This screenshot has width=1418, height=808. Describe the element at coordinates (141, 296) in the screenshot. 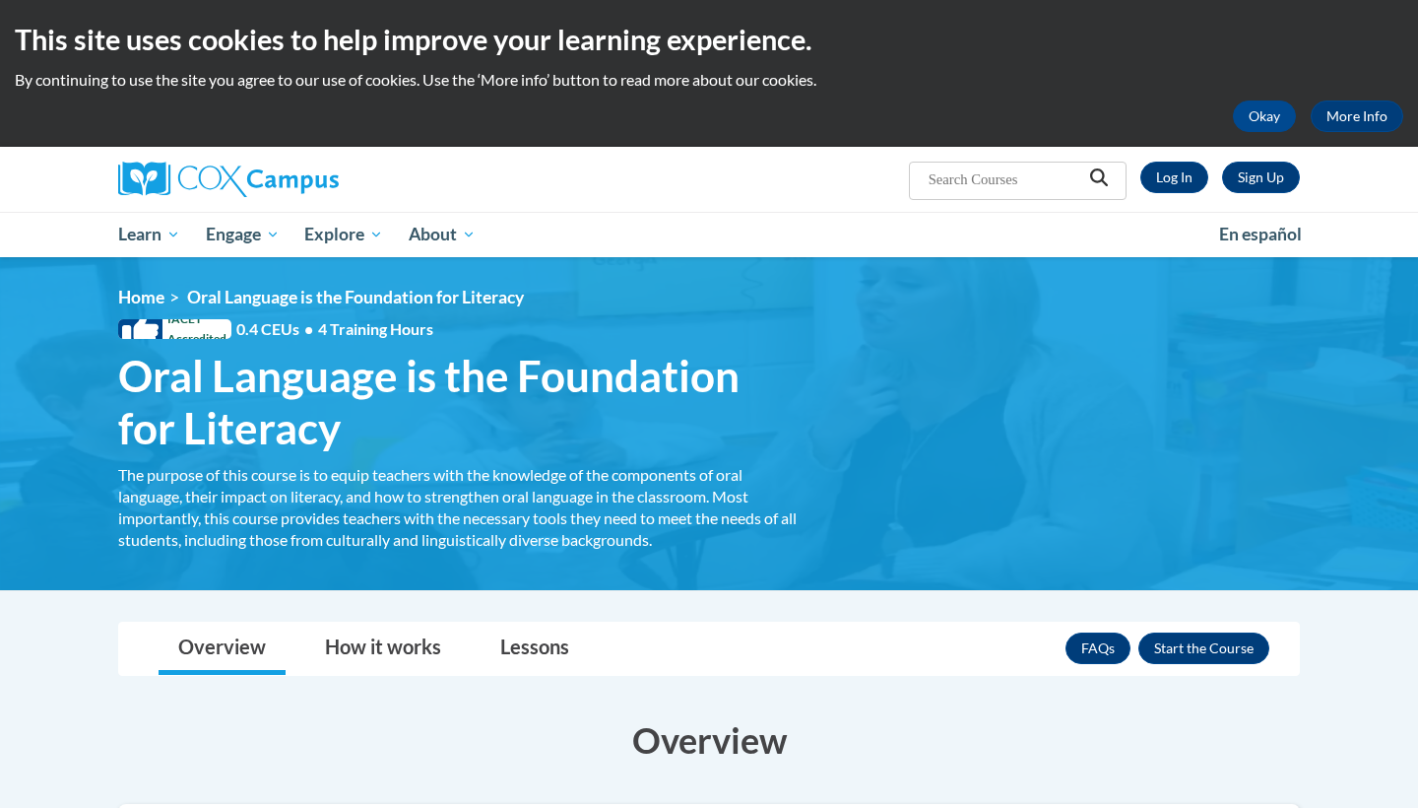

I see `a: Home` at that location.